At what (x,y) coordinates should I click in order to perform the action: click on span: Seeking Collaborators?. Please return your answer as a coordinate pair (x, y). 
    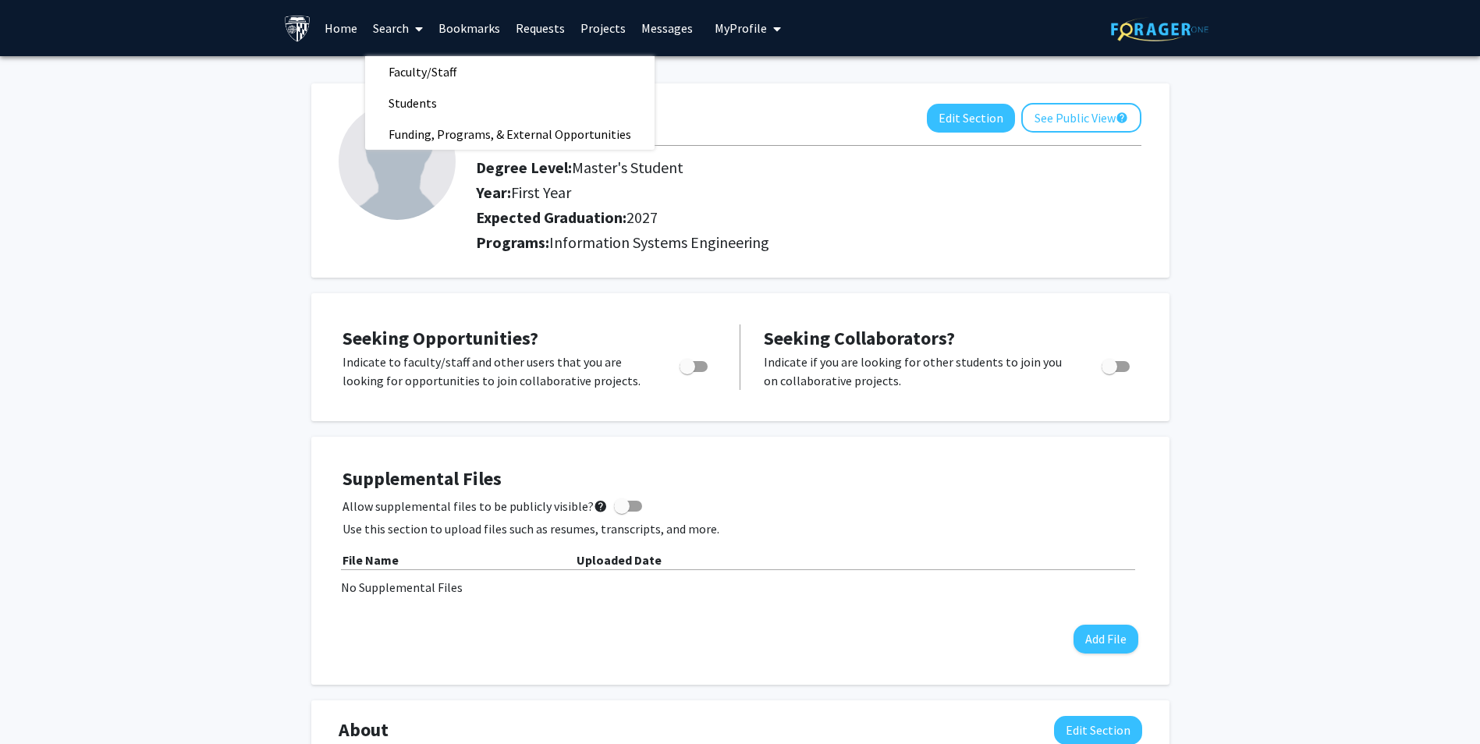
    Looking at the image, I should click on (859, 338).